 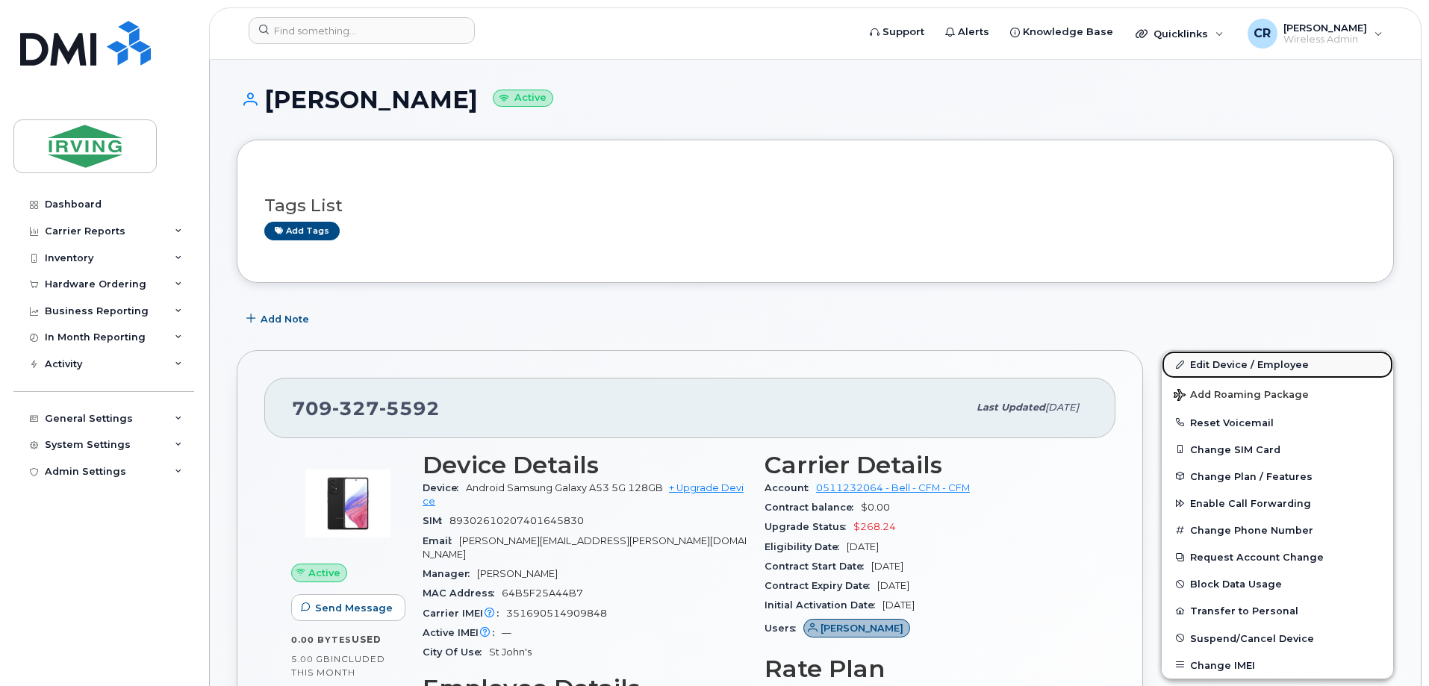 I want to click on button: Transfer to Personal, so click(x=1278, y=611).